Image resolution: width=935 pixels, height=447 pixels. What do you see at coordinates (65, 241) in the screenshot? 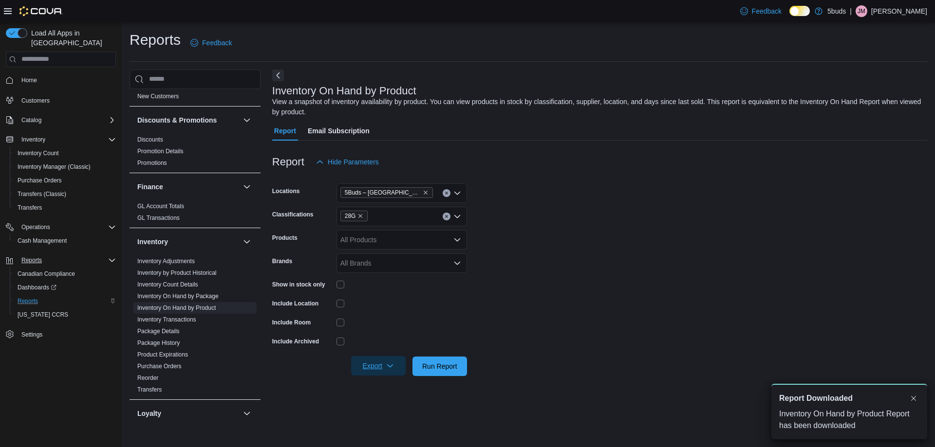
I see `button: Cash Management` at bounding box center [65, 241].